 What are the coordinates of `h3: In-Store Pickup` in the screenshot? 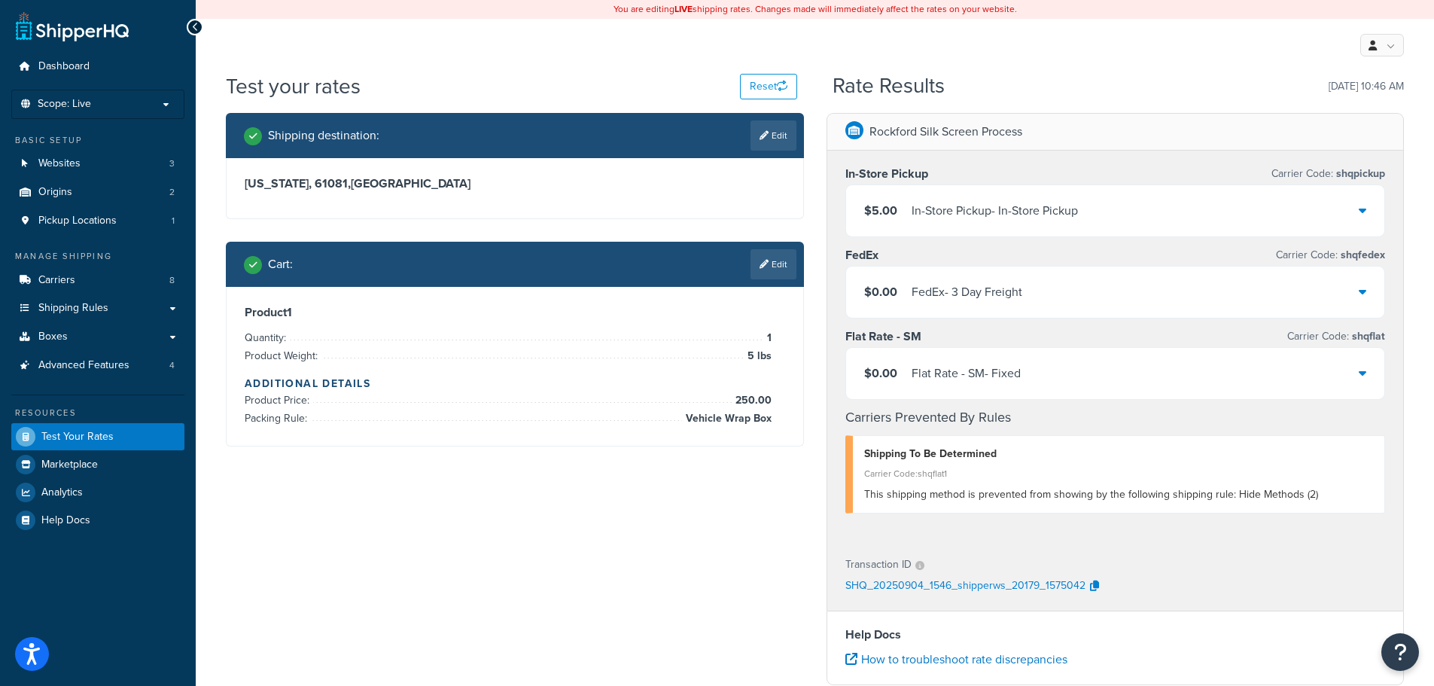 It's located at (887, 174).